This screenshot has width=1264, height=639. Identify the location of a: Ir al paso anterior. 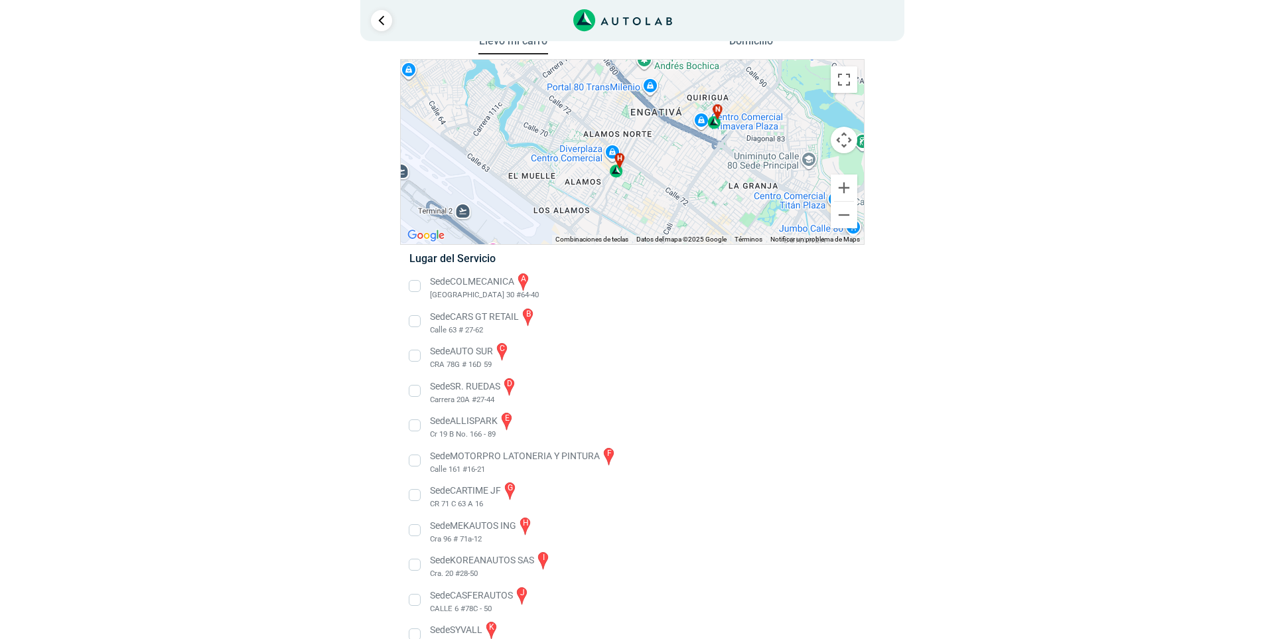
(381, 21).